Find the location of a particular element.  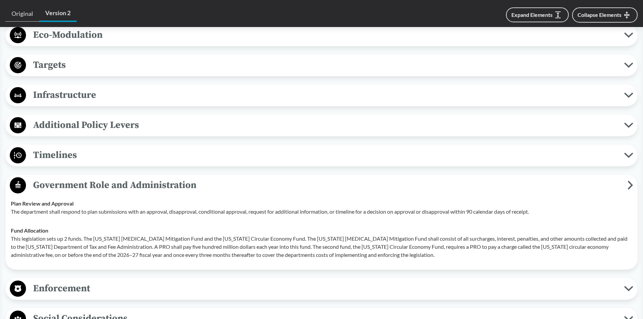

button: Additional Policy Levers is located at coordinates (321, 125).